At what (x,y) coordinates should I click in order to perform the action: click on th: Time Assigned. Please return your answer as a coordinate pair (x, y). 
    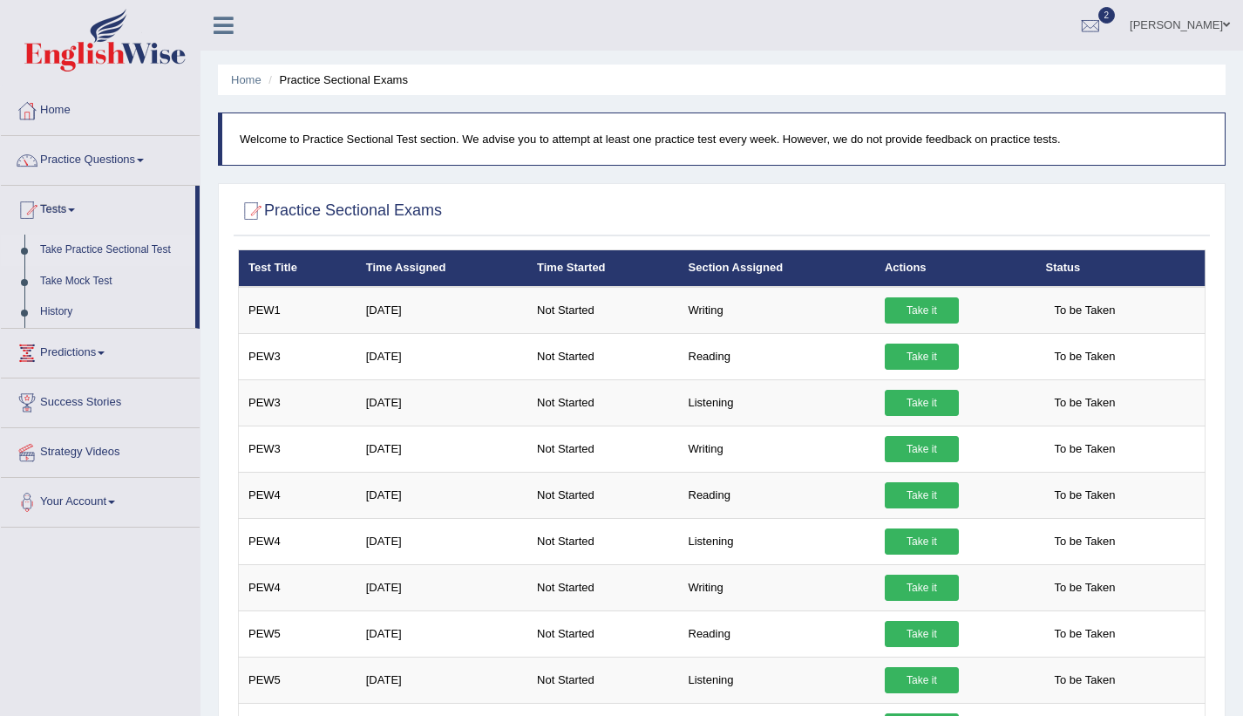
    Looking at the image, I should click on (442, 268).